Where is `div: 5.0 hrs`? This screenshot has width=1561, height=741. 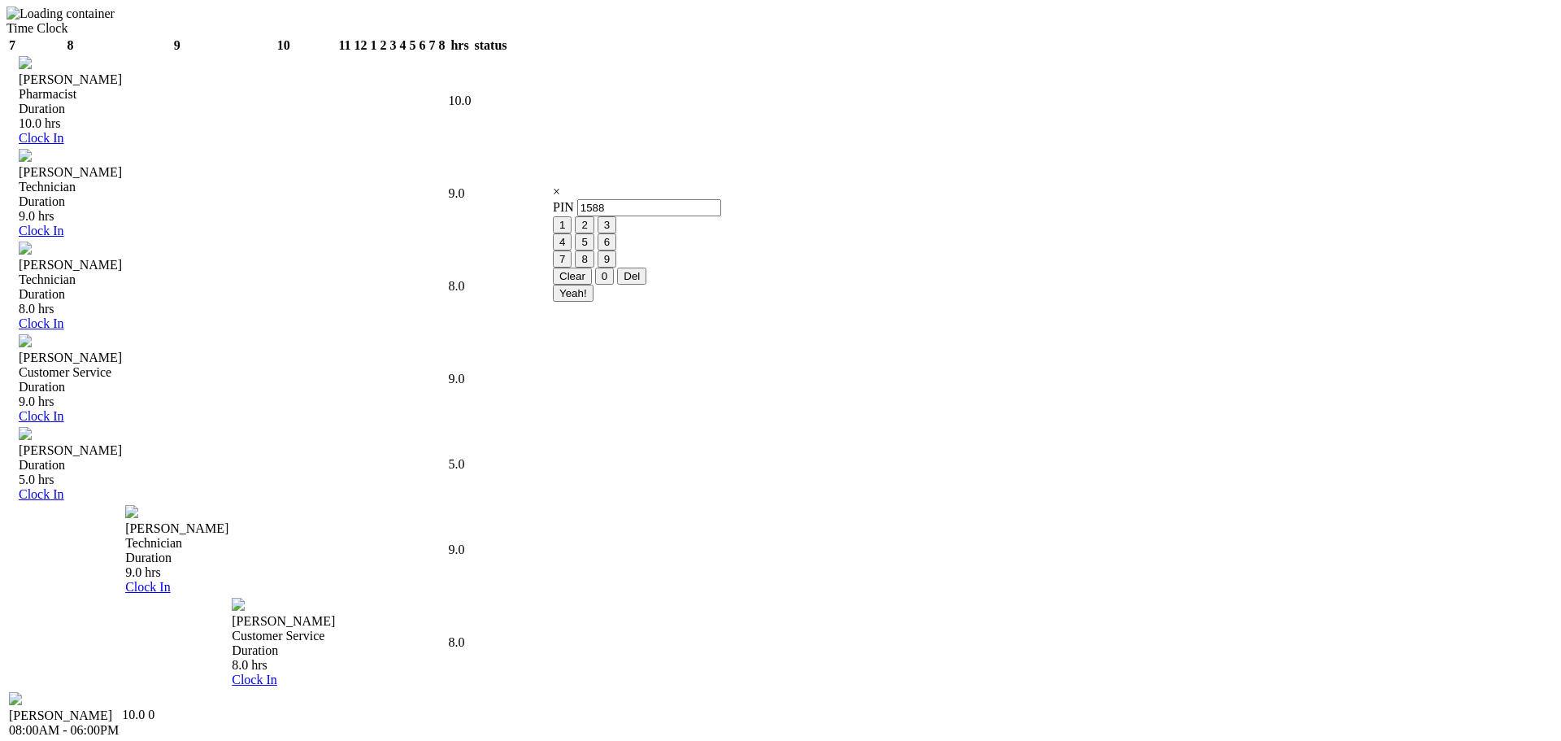 div: 5.0 hrs is located at coordinates (282, 480).